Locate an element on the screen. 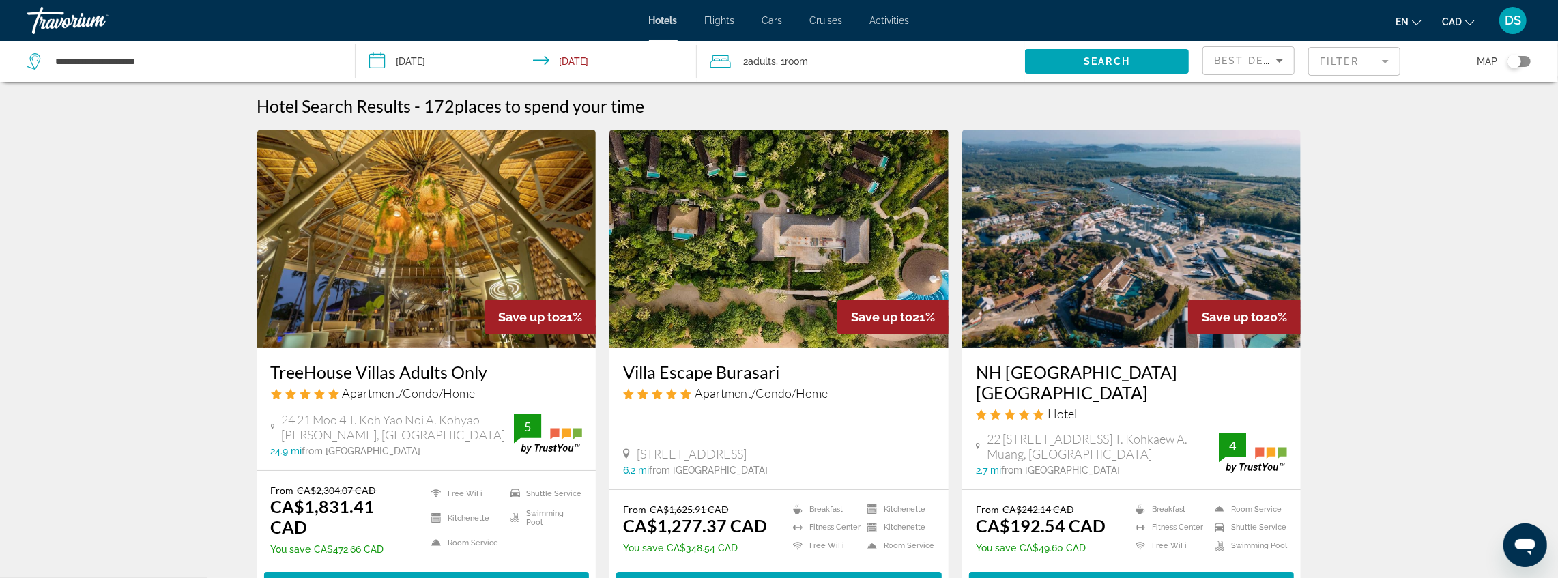 The image size is (1558, 578). button: Check-in date: Nov 8, 2025 Check-out date: Nov 10, 2025 is located at coordinates (526, 61).